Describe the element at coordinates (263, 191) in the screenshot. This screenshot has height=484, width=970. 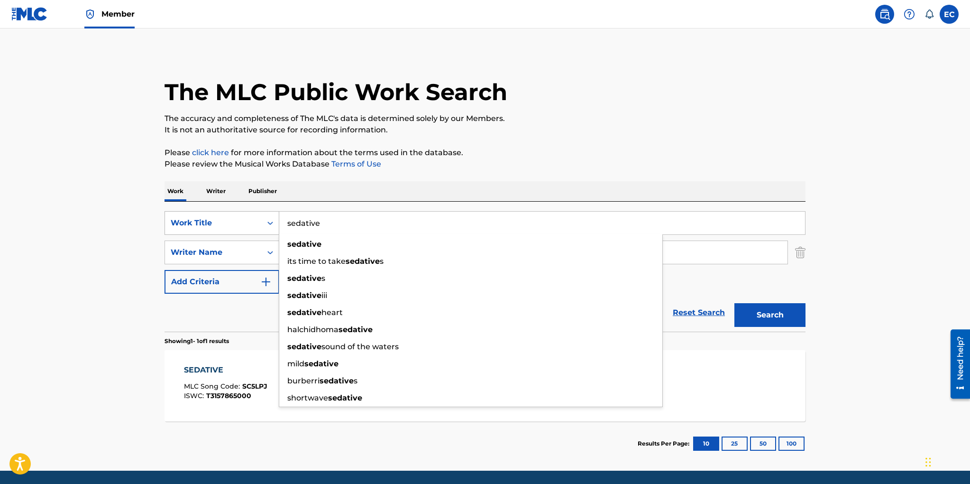
I see `p: Publisher` at that location.